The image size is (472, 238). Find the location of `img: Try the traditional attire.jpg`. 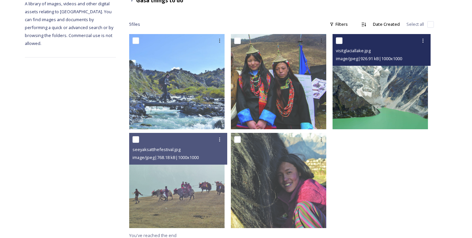

img: Try the traditional attire.jpg is located at coordinates (278, 82).